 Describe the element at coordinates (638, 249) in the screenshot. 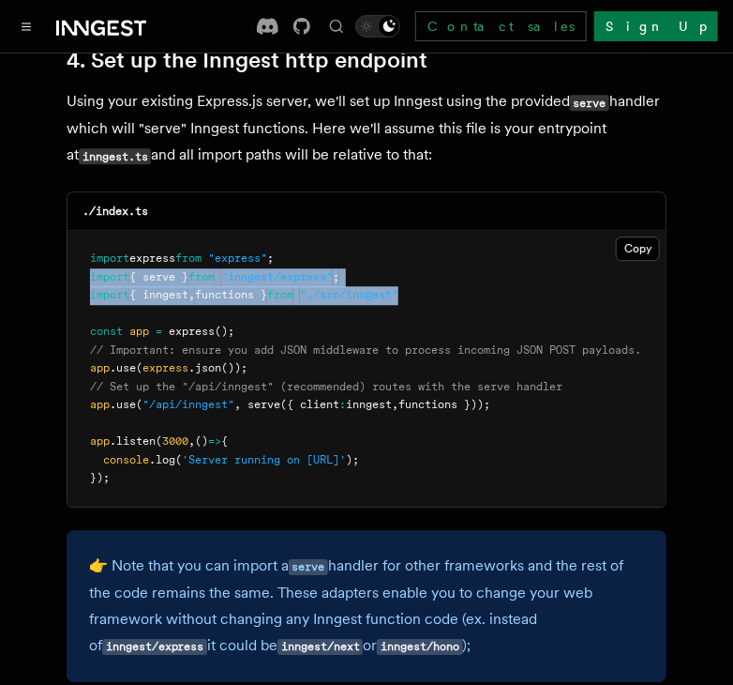

I see `button: Copy` at that location.